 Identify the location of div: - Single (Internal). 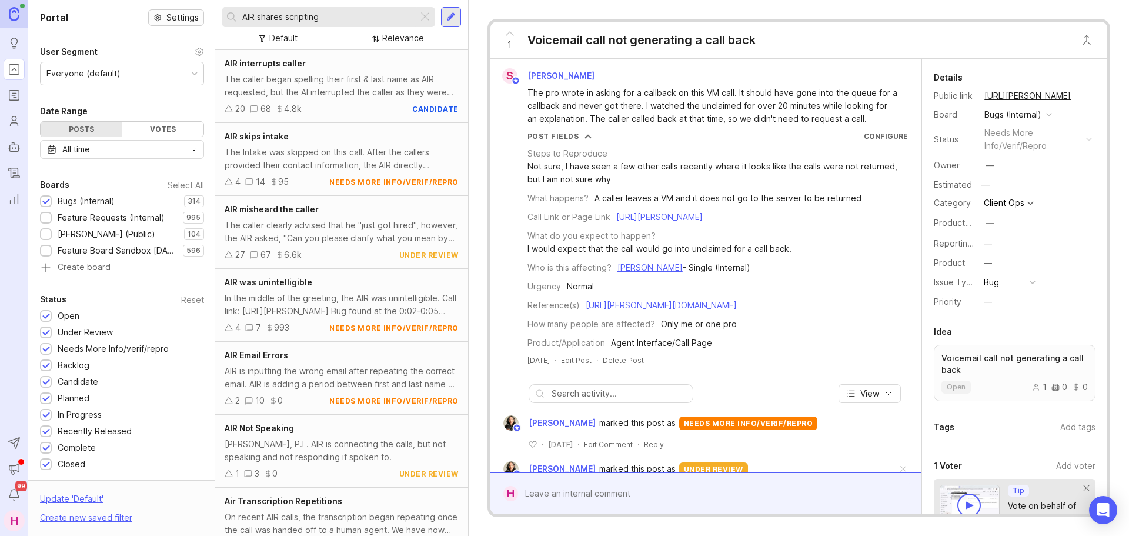
(684, 268).